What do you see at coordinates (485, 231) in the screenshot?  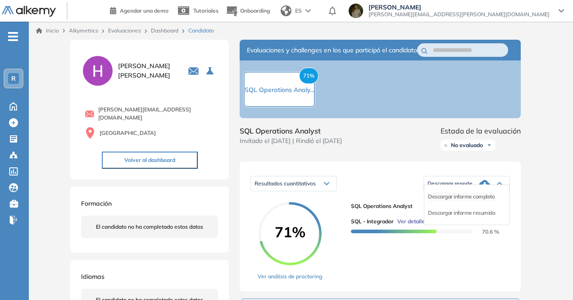 I see `span: 70.6 %` at bounding box center [485, 231].